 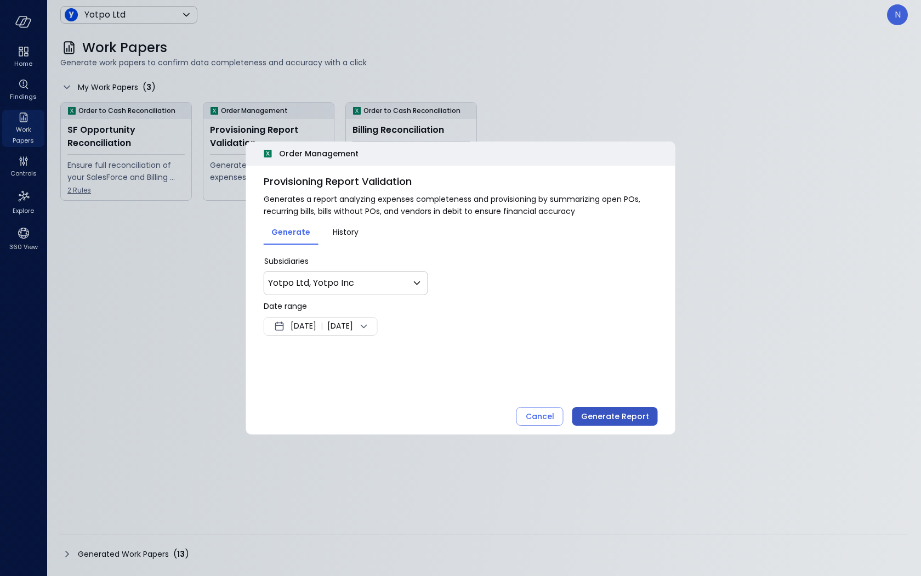 I want to click on span: History, so click(x=345, y=232).